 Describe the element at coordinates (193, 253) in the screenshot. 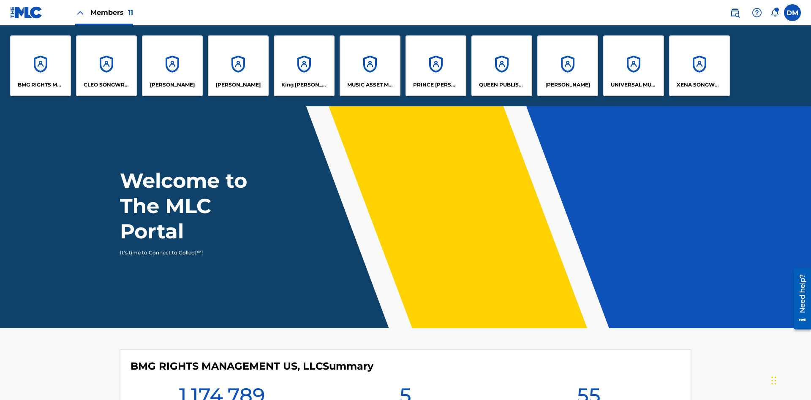

I see `p: It's time to Connect to Collect™!` at that location.